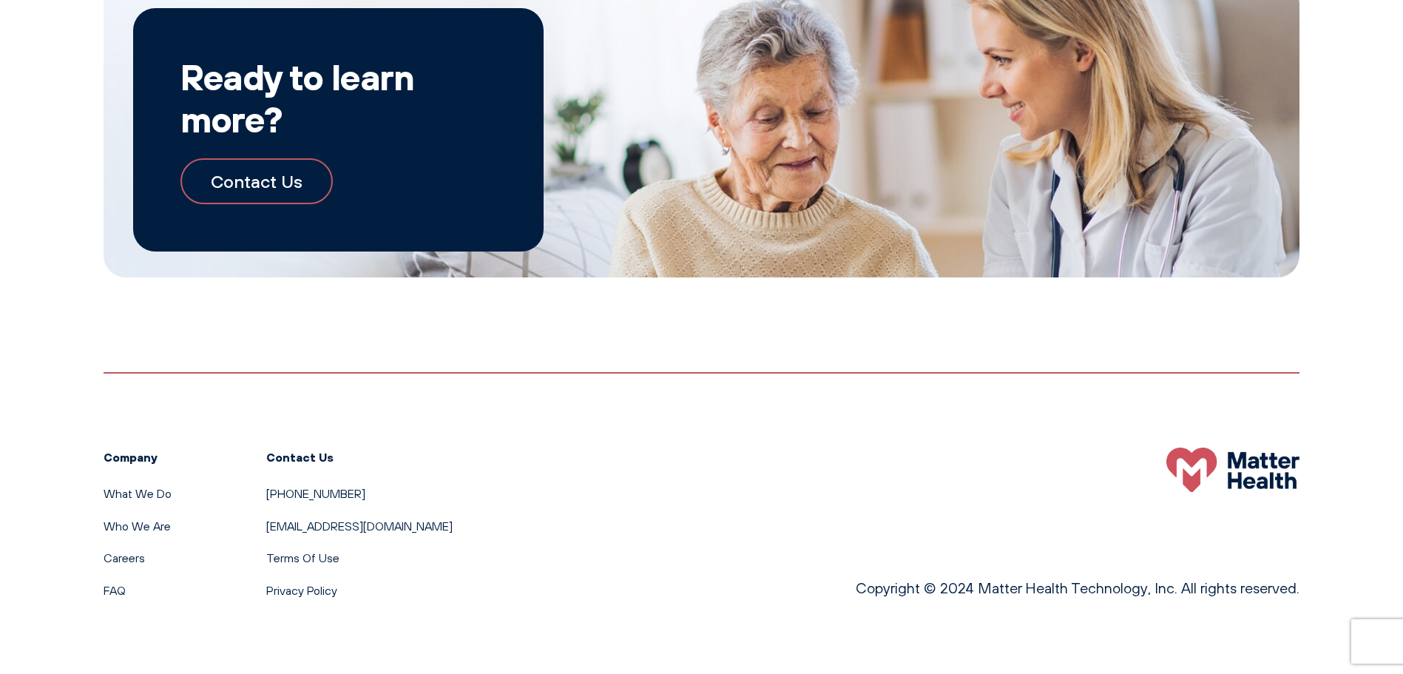 The height and width of the screenshot is (674, 1403). Describe the element at coordinates (138, 493) in the screenshot. I see `a: What We Do` at that location.